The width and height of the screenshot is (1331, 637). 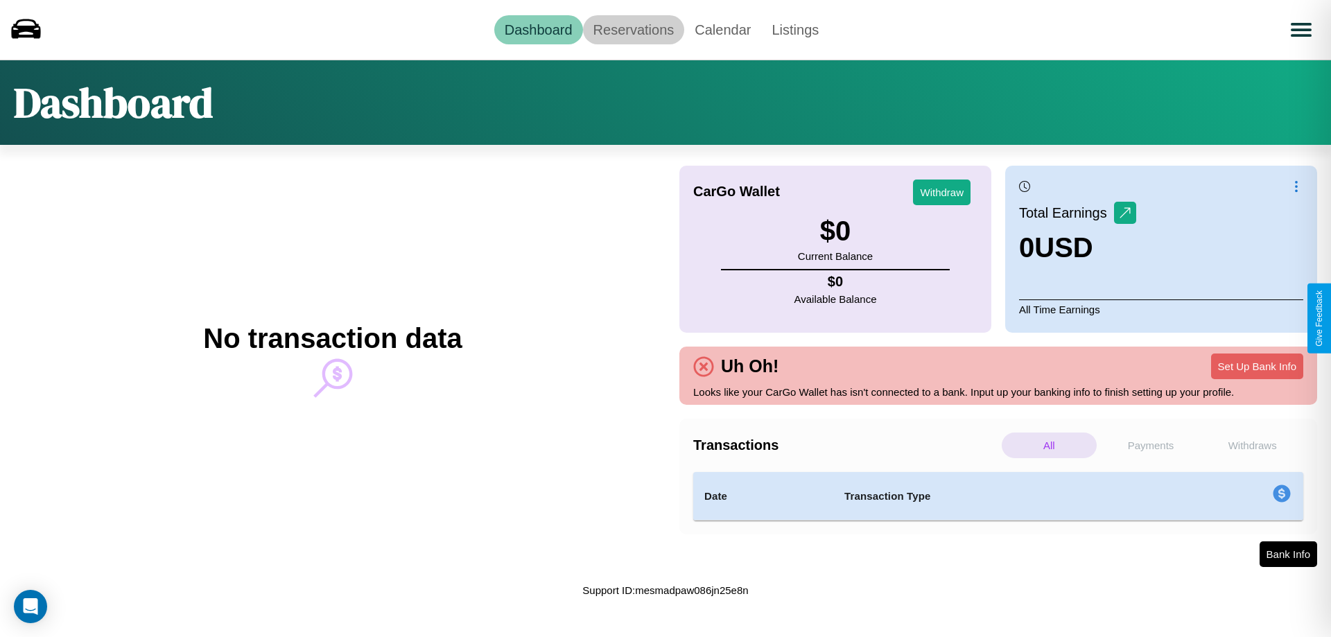 I want to click on a: Dashboard, so click(x=539, y=30).